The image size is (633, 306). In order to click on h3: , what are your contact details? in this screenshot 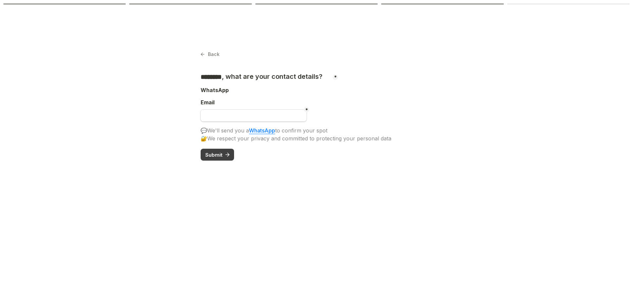, I will do `click(262, 77)`.